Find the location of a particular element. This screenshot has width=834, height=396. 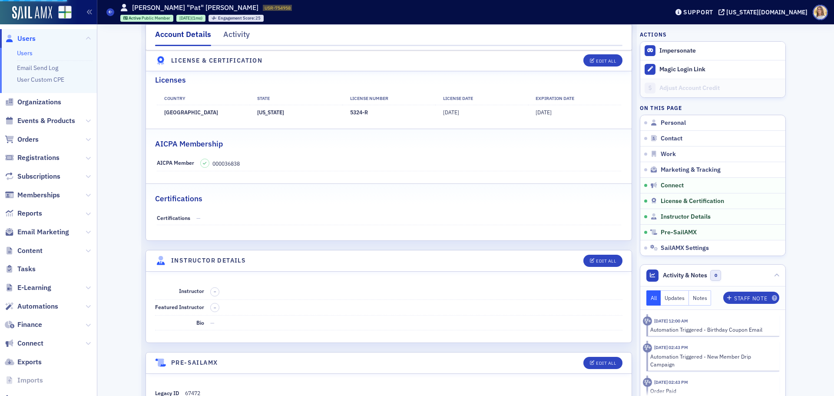

span: Contact is located at coordinates (672, 139).